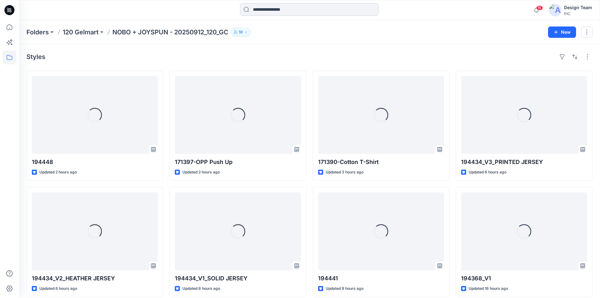 The width and height of the screenshot is (600, 298). What do you see at coordinates (344, 288) in the screenshot?
I see `p: Updated 9 hours ago` at bounding box center [344, 288].